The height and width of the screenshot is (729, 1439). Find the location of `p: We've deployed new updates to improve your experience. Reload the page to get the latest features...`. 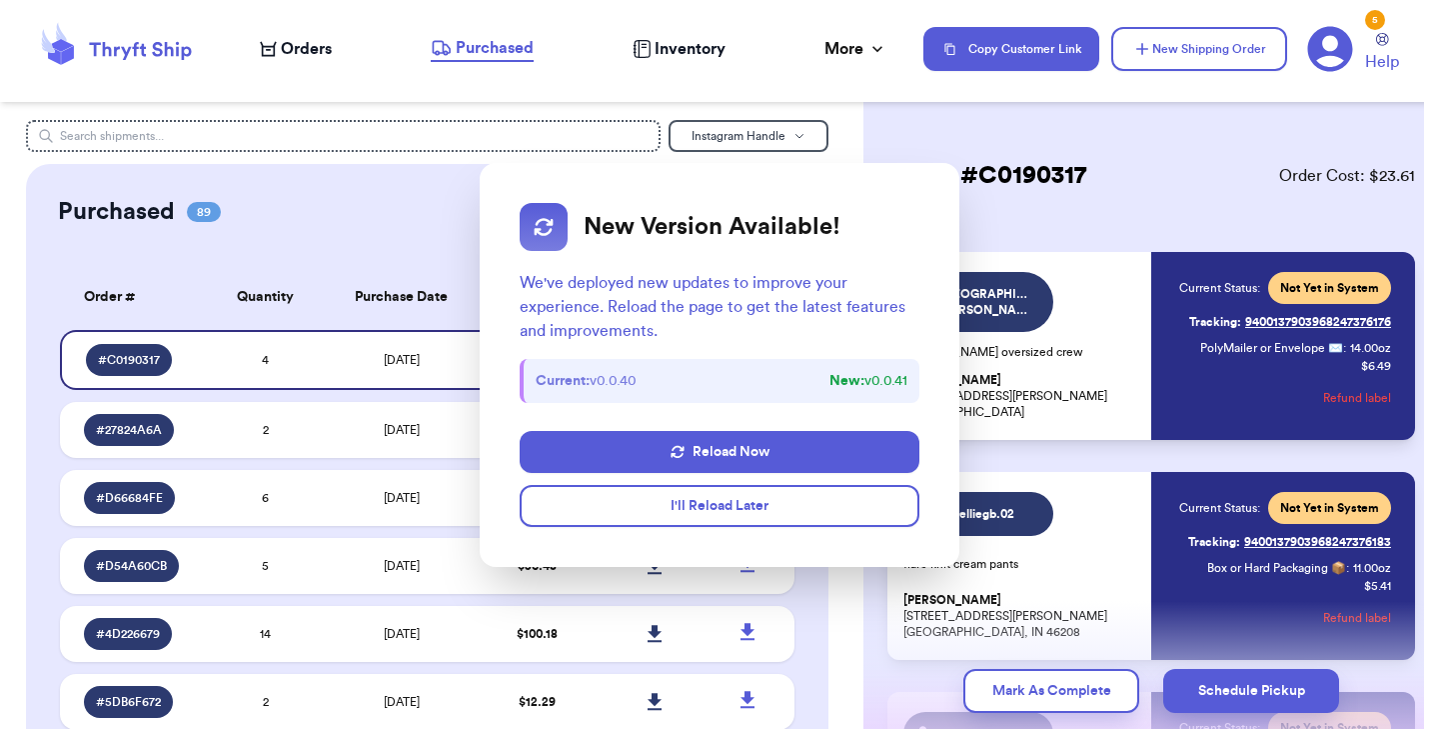

p: We've deployed new updates to improve your experience. Reload the page to get the latest features... is located at coordinates (720, 307).